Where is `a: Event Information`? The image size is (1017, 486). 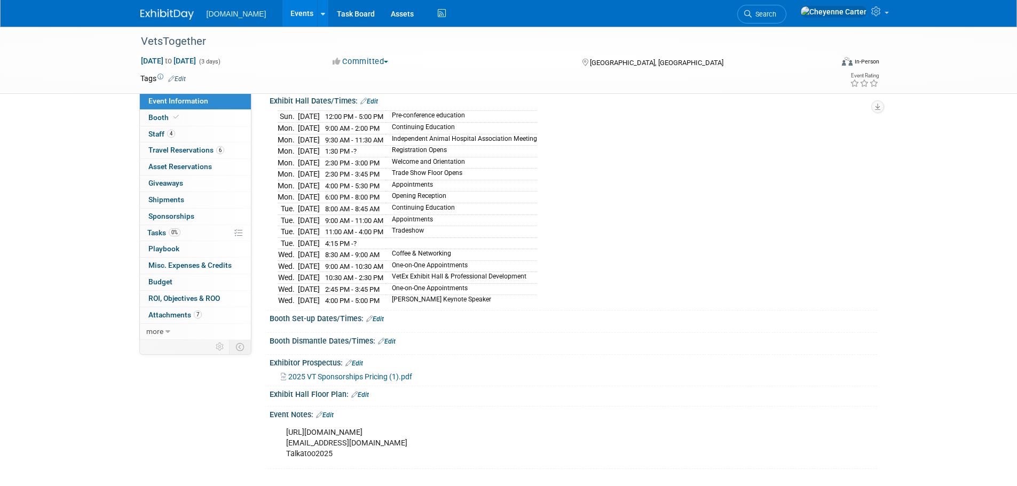
a: Event Information is located at coordinates (195, 101).